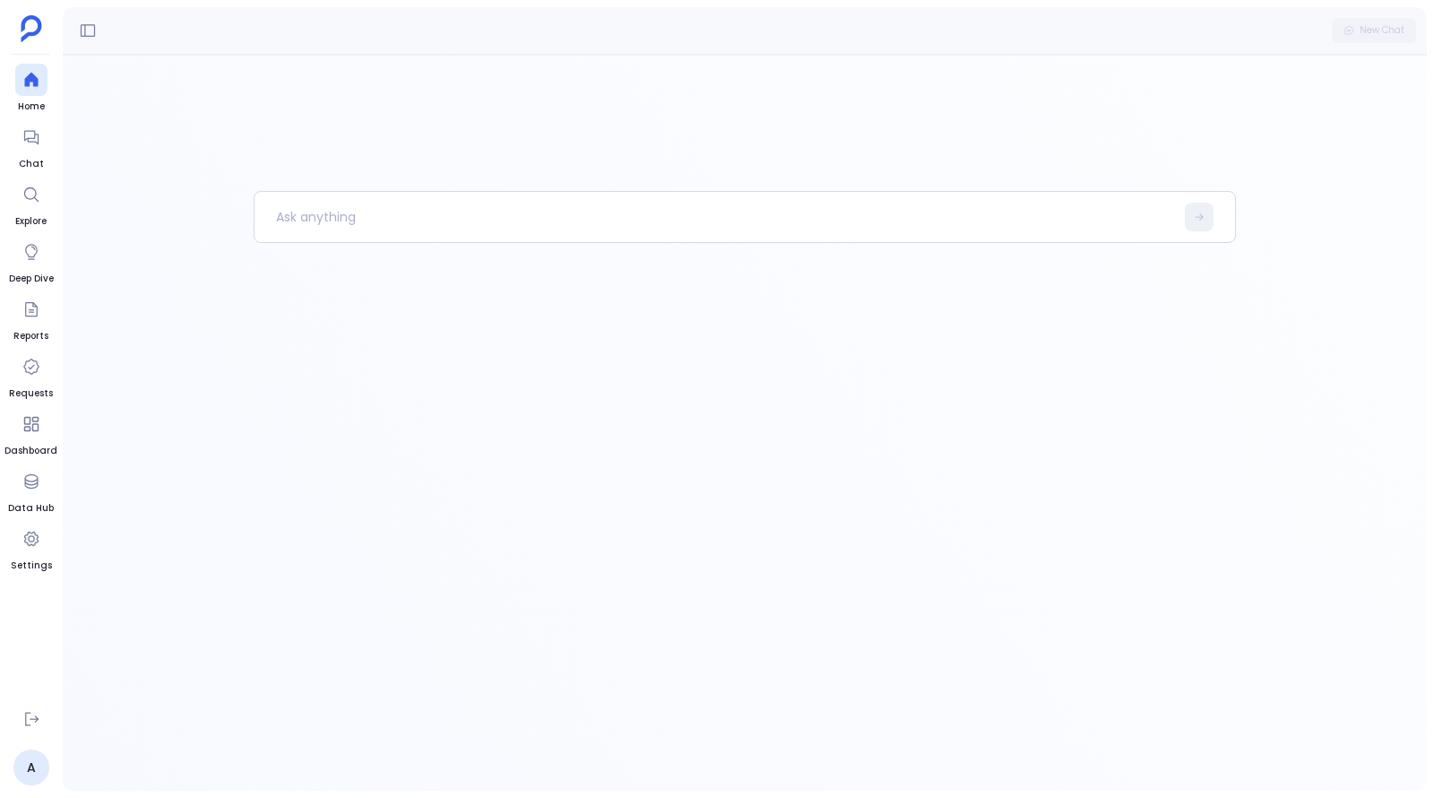  I want to click on a: A, so click(31, 767).